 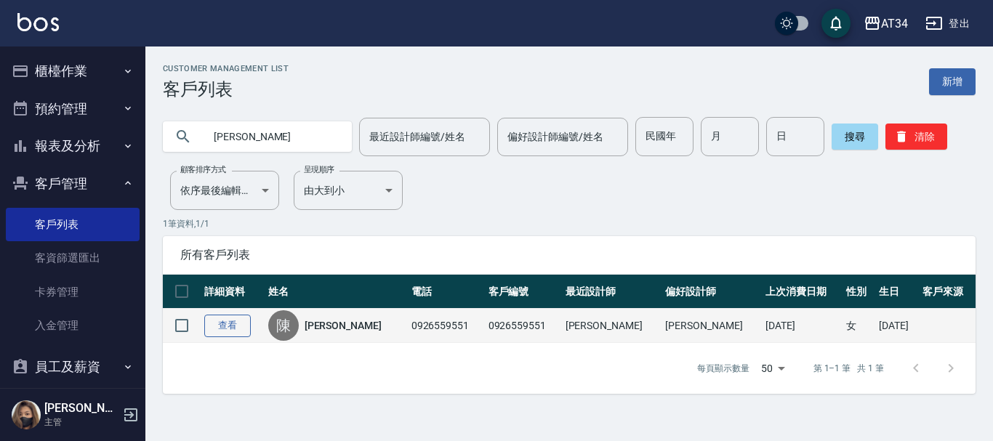 I want to click on h3: 客戶列表, so click(x=225, y=89).